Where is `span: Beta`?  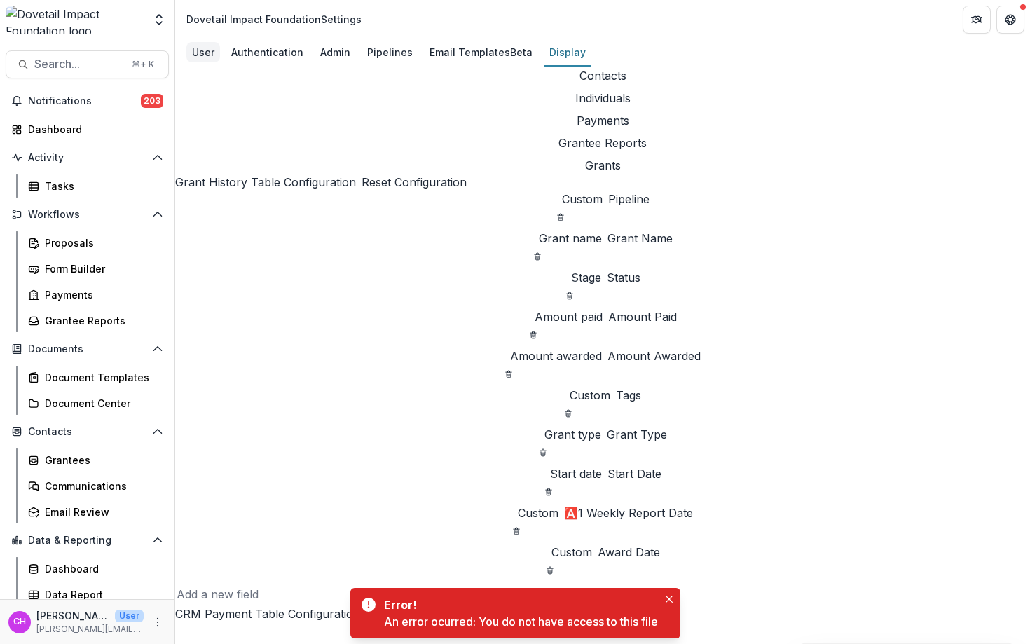
span: Beta is located at coordinates (521, 52).